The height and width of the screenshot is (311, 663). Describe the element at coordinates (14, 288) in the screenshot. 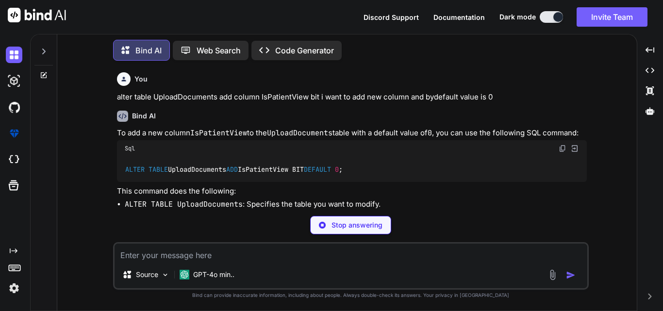

I see `img: settings` at that location.